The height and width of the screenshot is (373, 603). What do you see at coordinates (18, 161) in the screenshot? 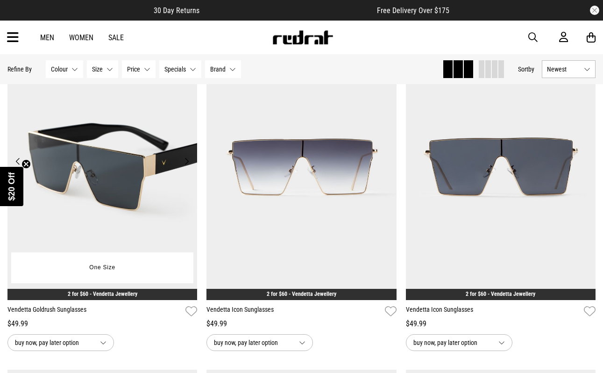
I see `button: Previous` at bounding box center [18, 161].